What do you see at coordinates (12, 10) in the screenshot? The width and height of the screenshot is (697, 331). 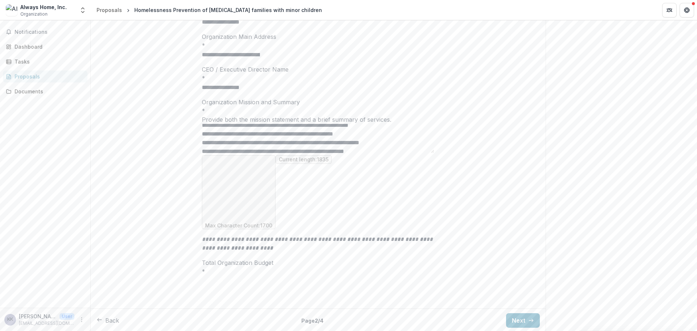 I see `img: Always Home, Inc.` at bounding box center [12, 10].